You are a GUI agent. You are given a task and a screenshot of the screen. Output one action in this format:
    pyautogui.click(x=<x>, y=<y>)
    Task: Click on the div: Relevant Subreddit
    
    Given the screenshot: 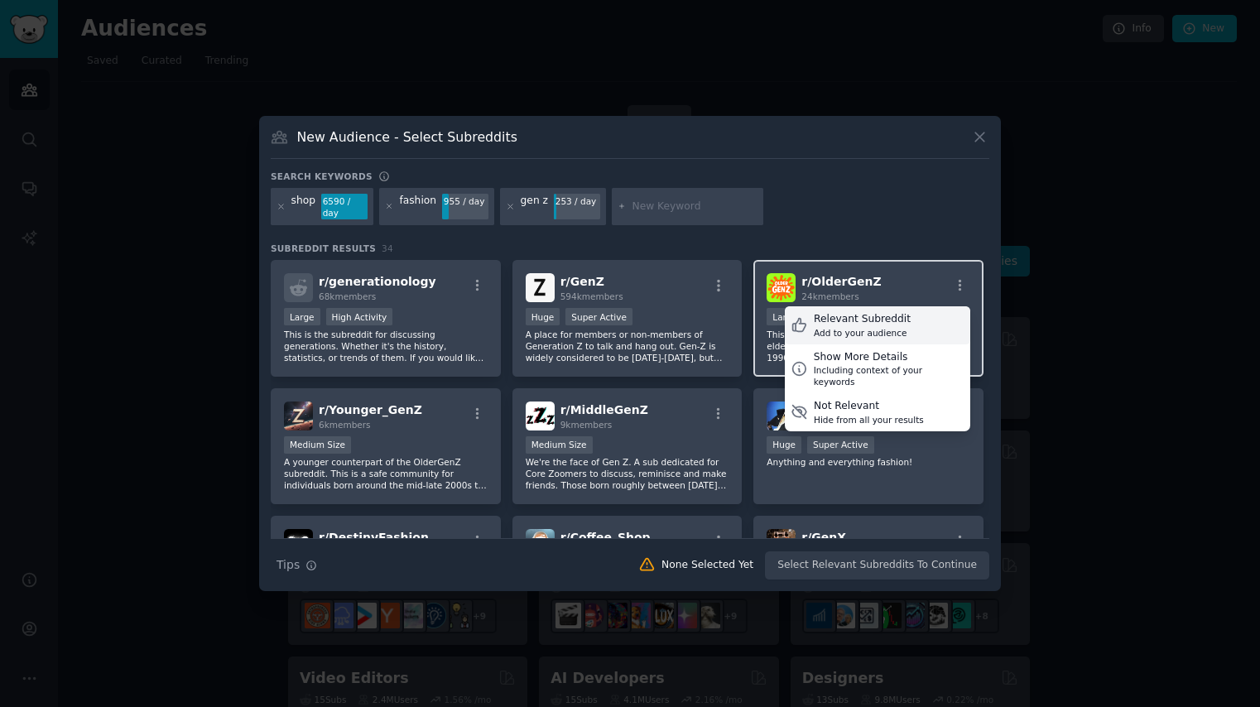 What is the action you would take?
    pyautogui.click(x=862, y=320)
    